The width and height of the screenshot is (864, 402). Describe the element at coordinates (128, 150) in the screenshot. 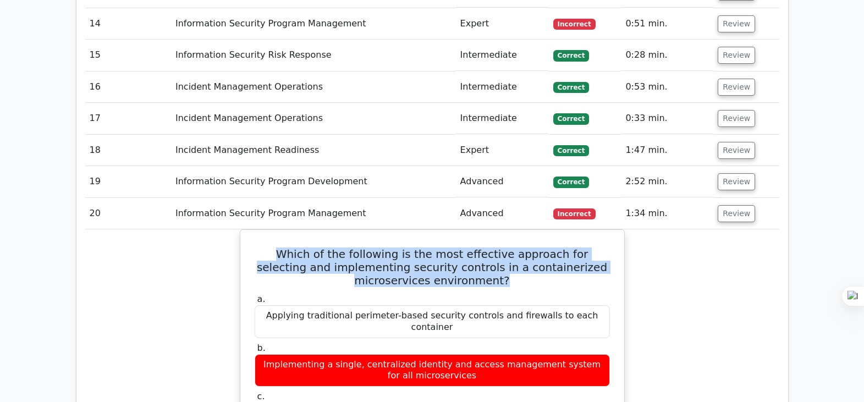

I see `td: 18` at that location.